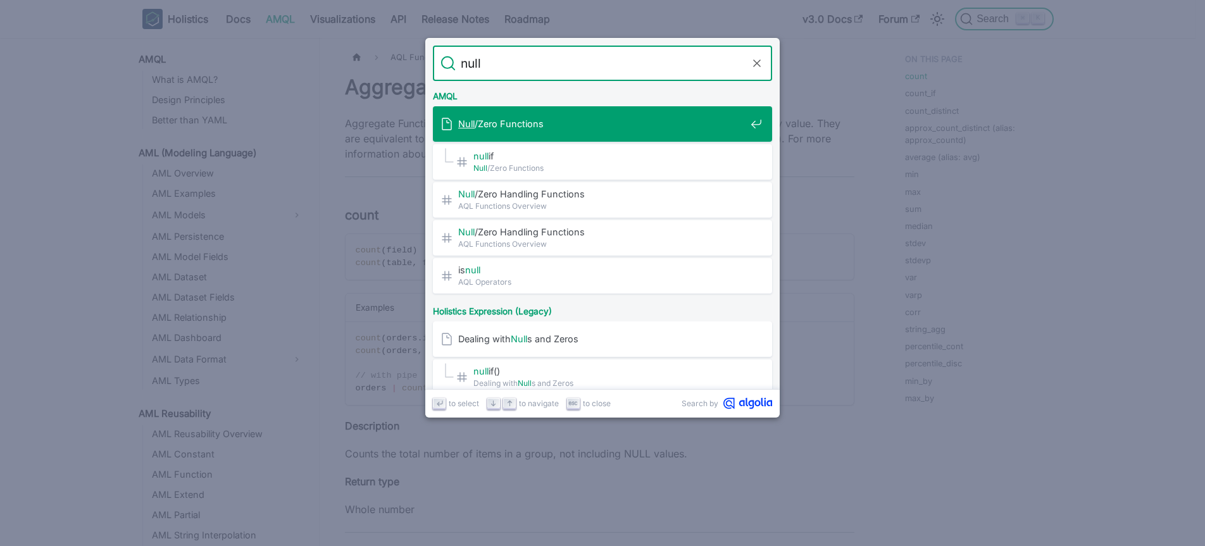 This screenshot has width=1205, height=546. I want to click on span: to close, so click(597, 403).